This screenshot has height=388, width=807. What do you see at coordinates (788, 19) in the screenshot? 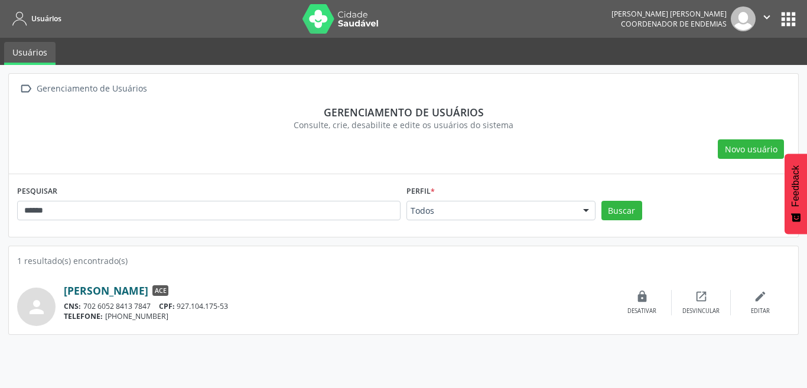
I see `button: apps` at bounding box center [788, 19].